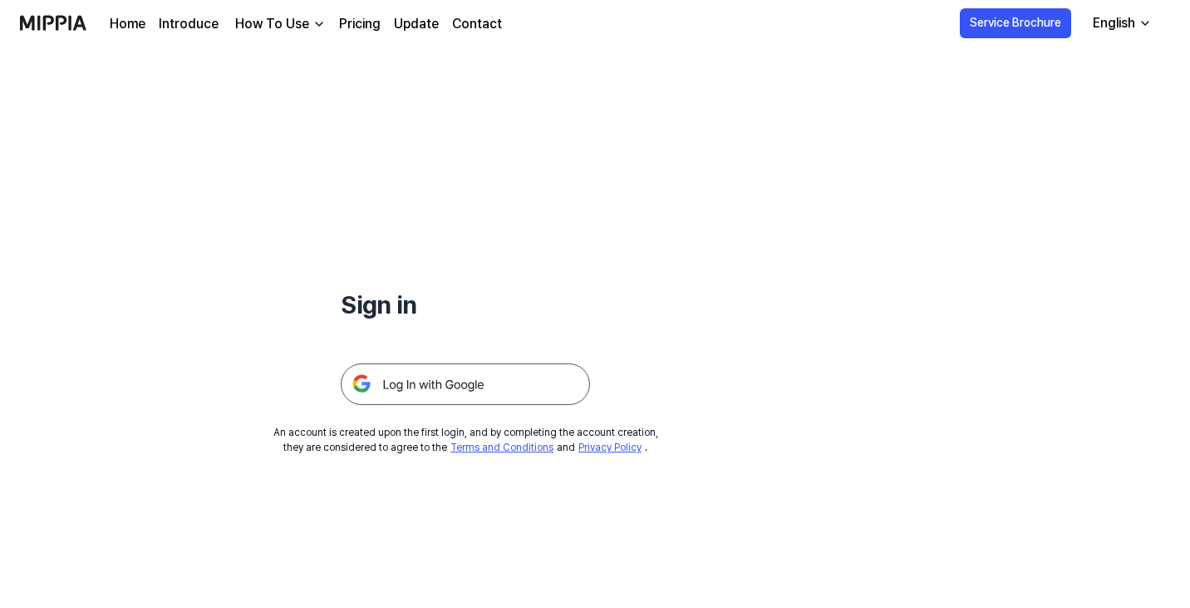 The width and height of the screenshot is (1190, 608). Describe the element at coordinates (1114, 23) in the screenshot. I see `div: English` at that location.